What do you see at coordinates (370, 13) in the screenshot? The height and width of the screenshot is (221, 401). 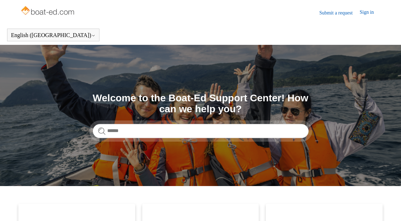 I see `a: Sign in` at bounding box center [370, 13].